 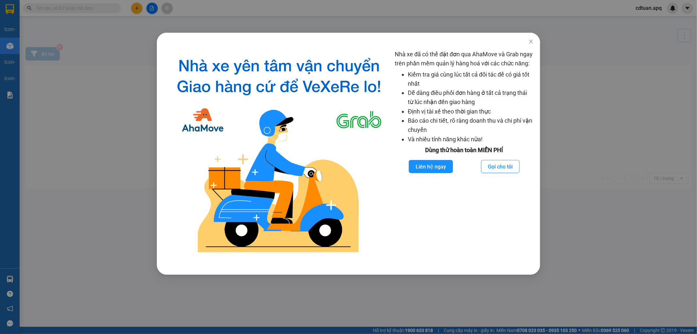 I want to click on button: Gọi cho tôi, so click(x=501, y=166).